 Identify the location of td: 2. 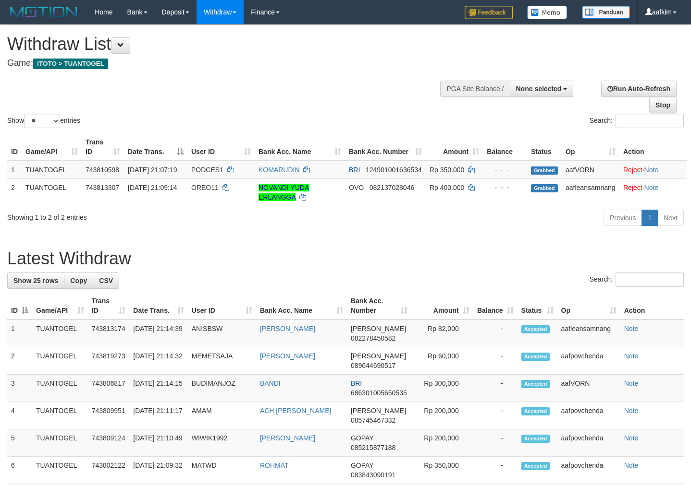
(14, 192).